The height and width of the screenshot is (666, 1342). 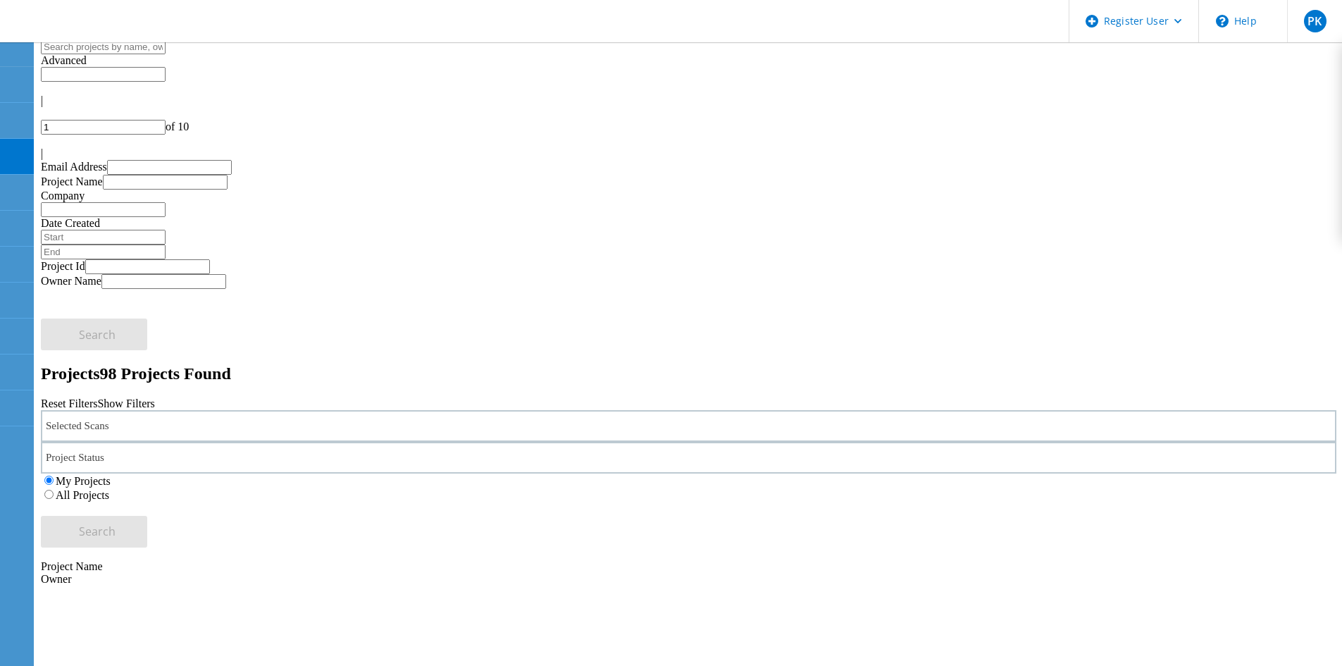 I want to click on div: Selected Scans, so click(x=688, y=425).